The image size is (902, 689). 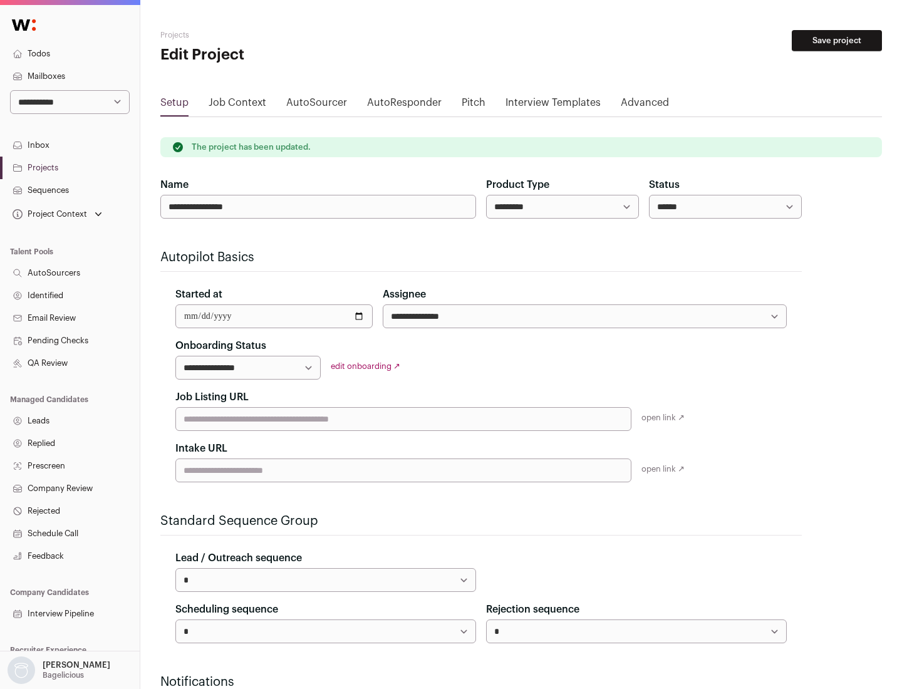 What do you see at coordinates (281, 35) in the screenshot?
I see `h2: Projects` at bounding box center [281, 35].